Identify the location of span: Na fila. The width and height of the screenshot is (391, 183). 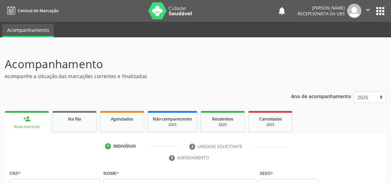
(74, 119).